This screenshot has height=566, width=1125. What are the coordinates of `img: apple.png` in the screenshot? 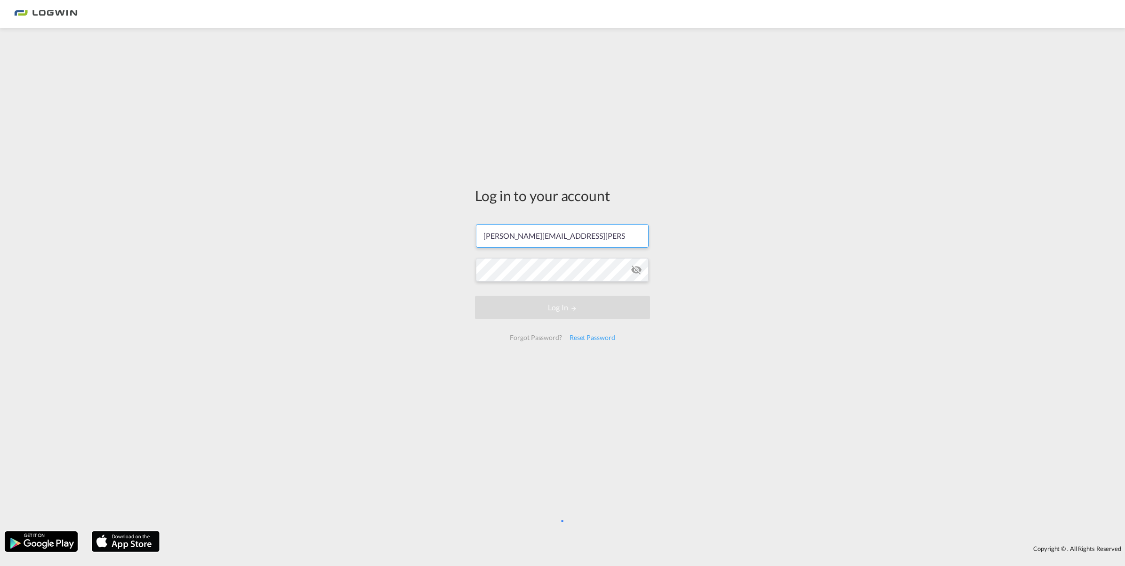 It's located at (126, 541).